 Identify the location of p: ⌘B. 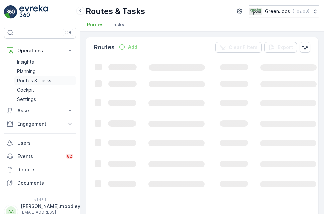
(68, 33).